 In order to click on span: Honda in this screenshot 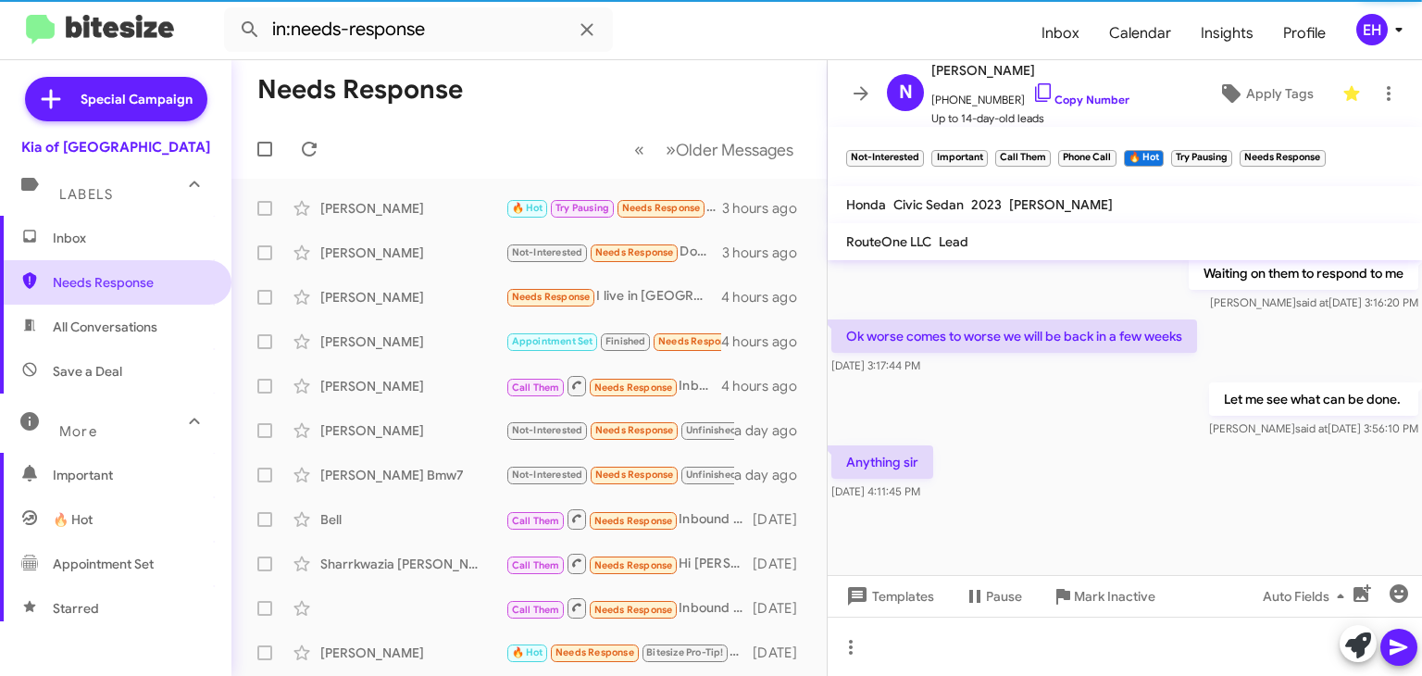, I will do `click(865, 205)`.